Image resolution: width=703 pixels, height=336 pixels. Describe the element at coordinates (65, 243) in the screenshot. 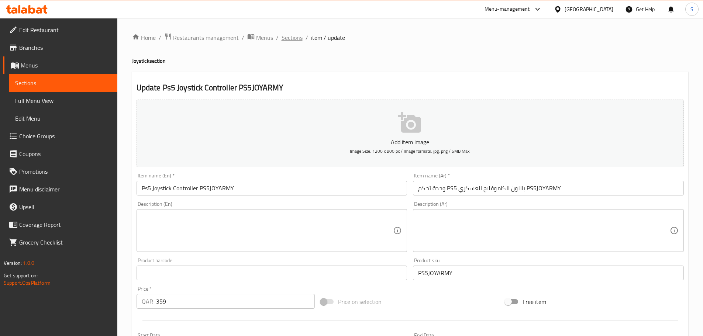

I see `span: Grocery Checklist` at that location.